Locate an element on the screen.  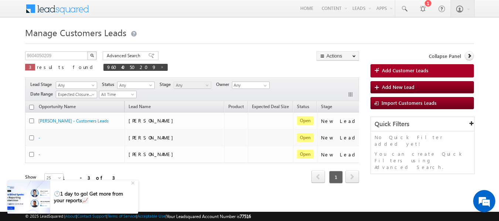
div: Quick Filters is located at coordinates (422, 124).